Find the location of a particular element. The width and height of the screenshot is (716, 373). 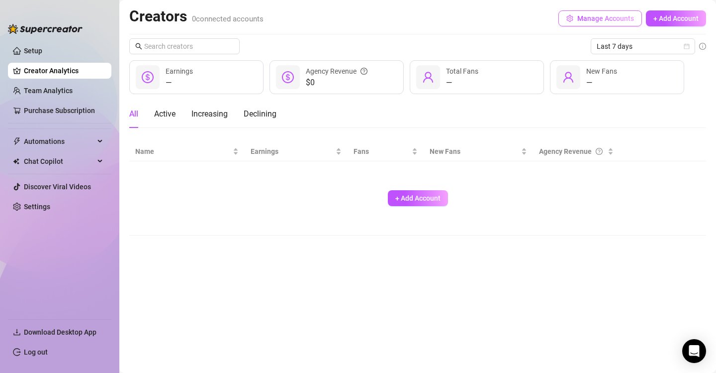

span: calendar is located at coordinates (687, 46).